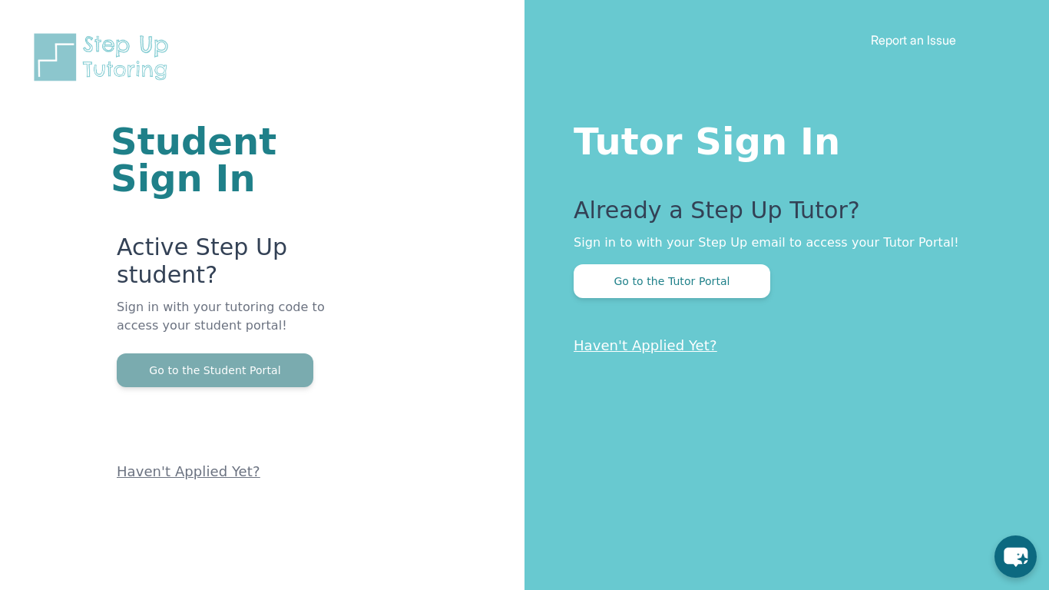 This screenshot has height=590, width=1049. What do you see at coordinates (780, 243) in the screenshot?
I see `p: Sign in to with your Step Up email to access your Tutor Portal!` at bounding box center [780, 243].